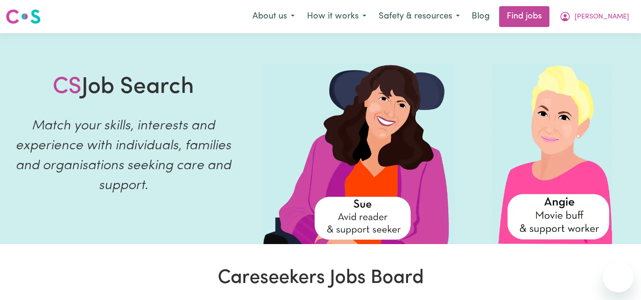  I want to click on button: How it works, so click(337, 17).